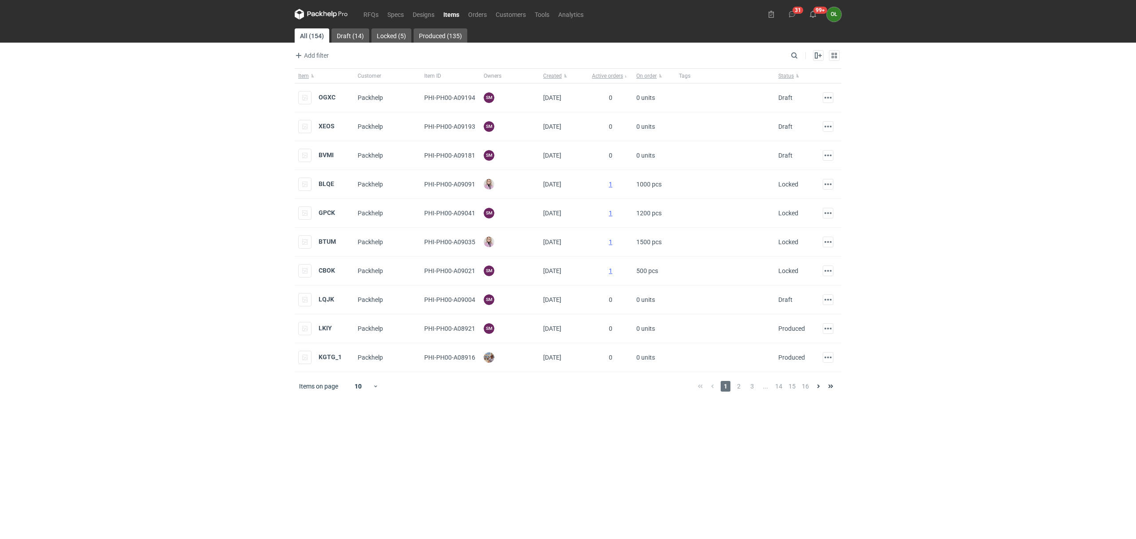 The height and width of the screenshot is (539, 1136). Describe the element at coordinates (327, 212) in the screenshot. I see `strong: GPCK` at that location.